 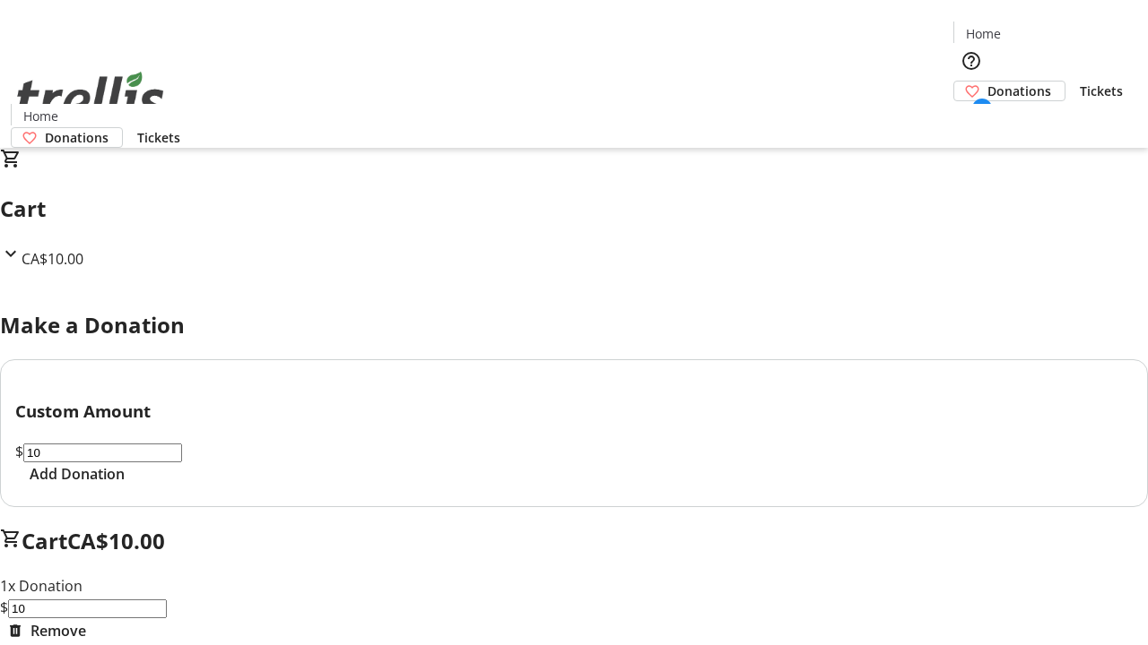 I want to click on span: Add Donation, so click(x=77, y=474).